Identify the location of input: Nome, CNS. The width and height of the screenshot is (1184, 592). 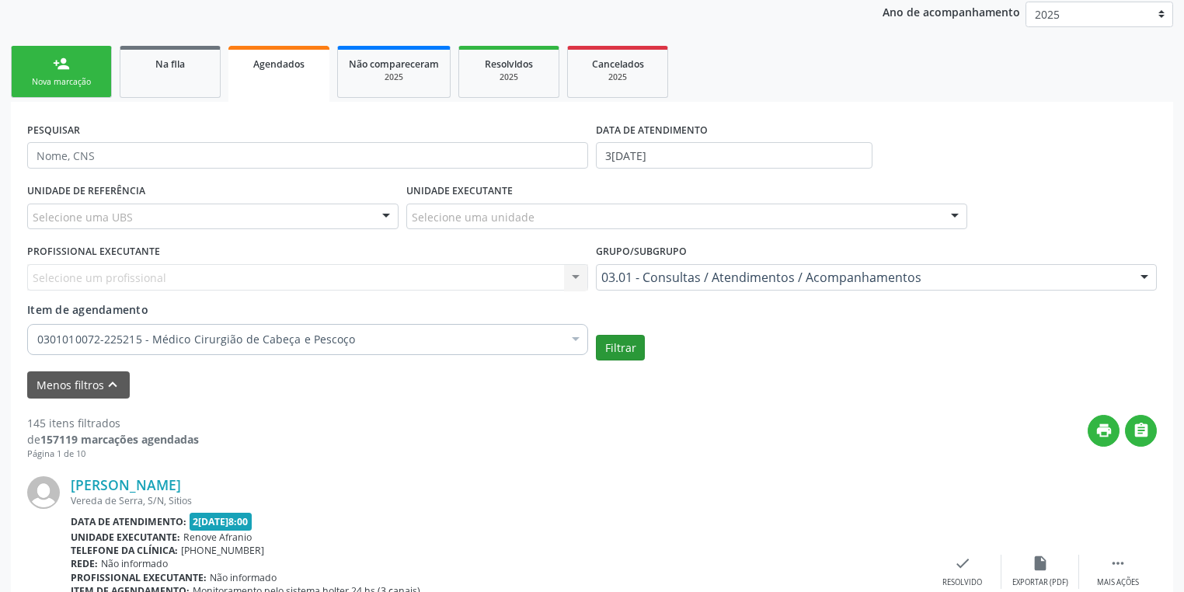
(308, 155).